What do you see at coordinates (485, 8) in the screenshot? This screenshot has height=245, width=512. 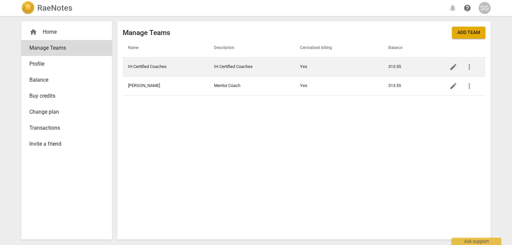 I see `div: SG` at bounding box center [485, 8].